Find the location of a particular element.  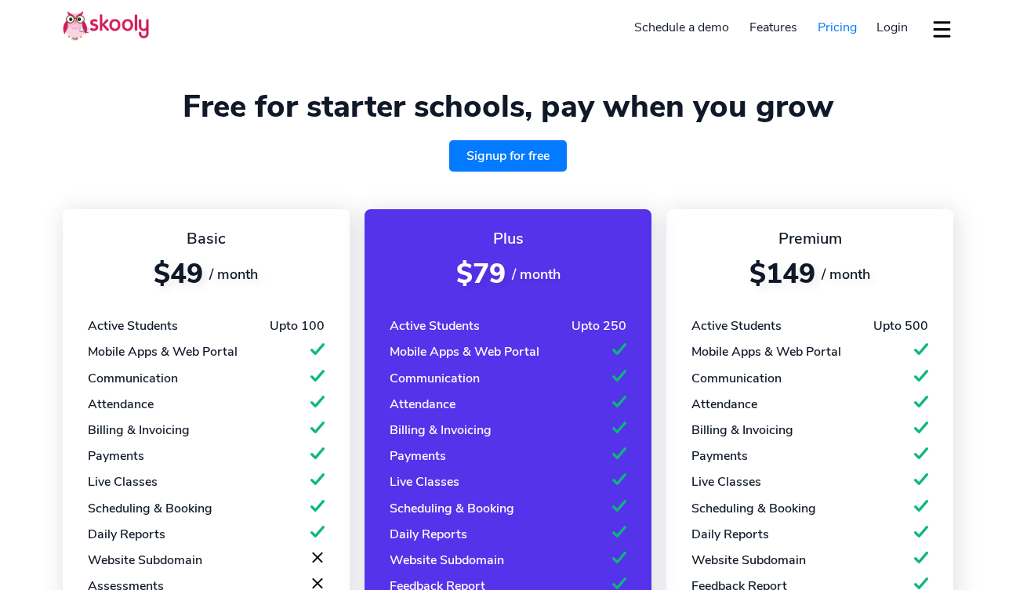

div: Upto 100 is located at coordinates (297, 326).